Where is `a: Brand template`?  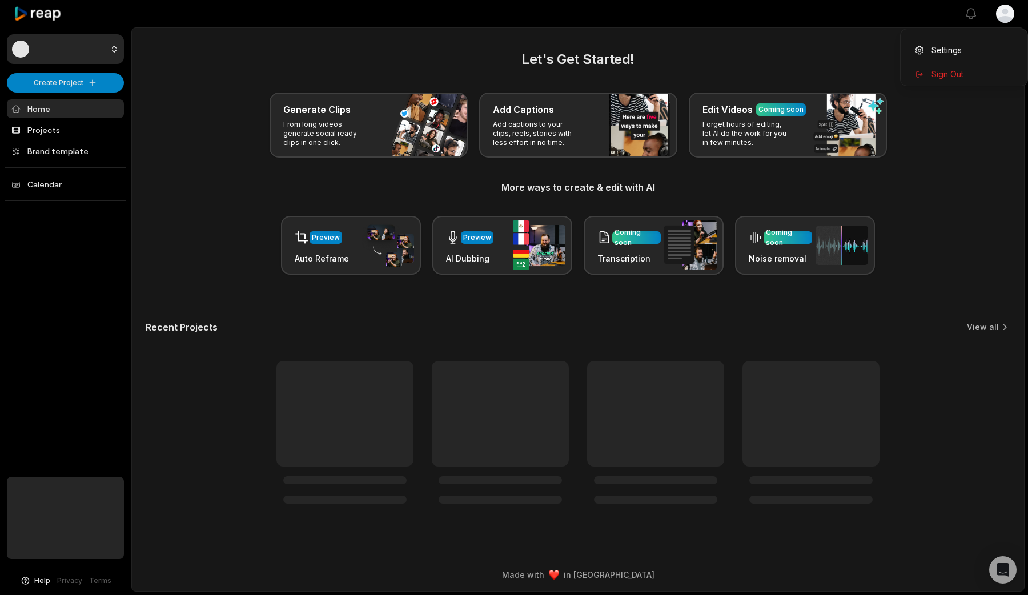
a: Brand template is located at coordinates (65, 151).